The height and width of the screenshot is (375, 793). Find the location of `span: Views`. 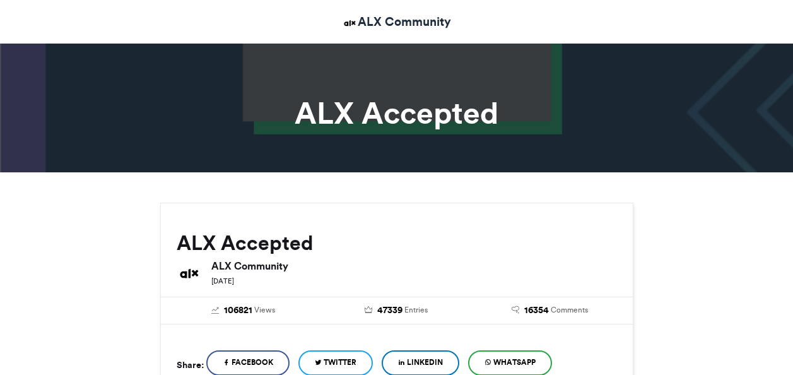

span: Views is located at coordinates (264, 310).